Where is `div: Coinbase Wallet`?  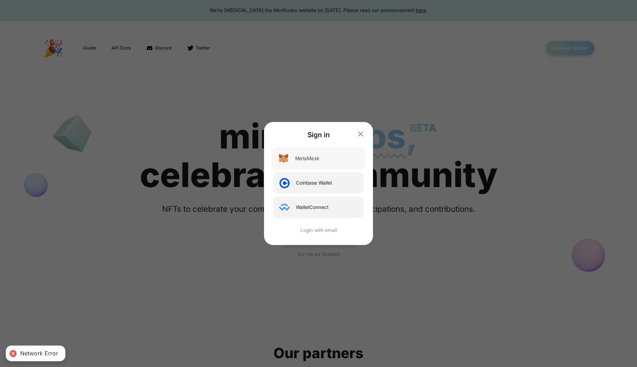 div: Coinbase Wallet is located at coordinates (314, 183).